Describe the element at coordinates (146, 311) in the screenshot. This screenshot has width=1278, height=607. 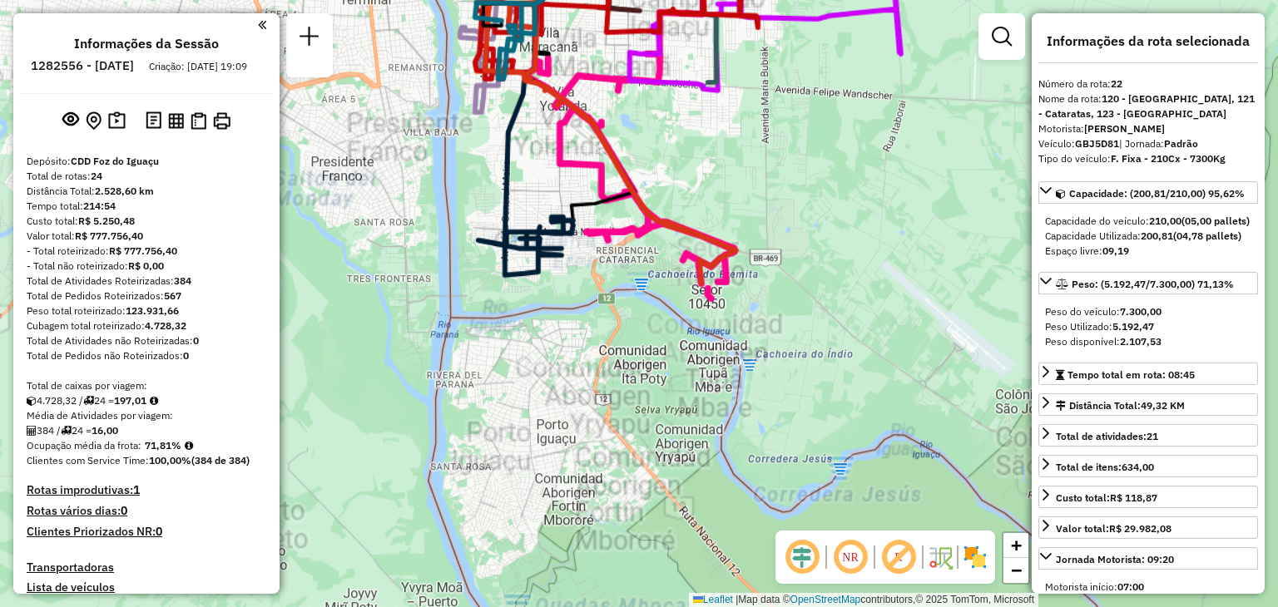
I see `div: Peso total roteirizado:` at that location.